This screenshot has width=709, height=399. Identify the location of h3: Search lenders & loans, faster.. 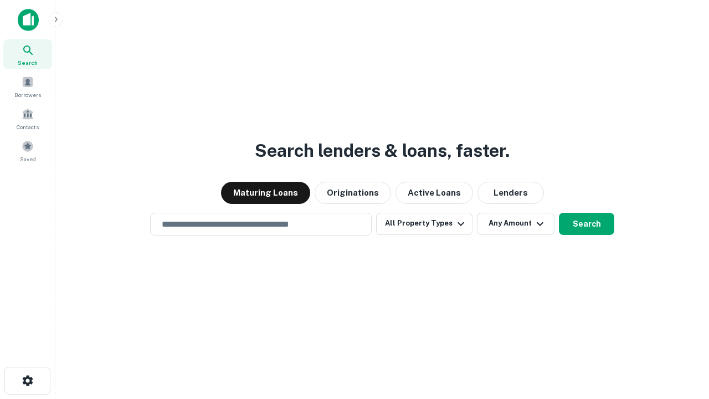
(382, 151).